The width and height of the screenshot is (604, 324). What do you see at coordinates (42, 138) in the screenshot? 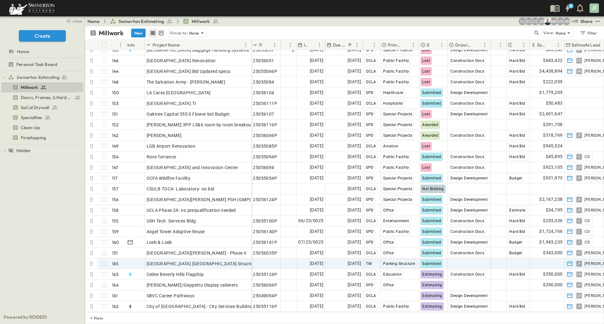
I see `div: Firestoppingtest` at bounding box center [42, 138].